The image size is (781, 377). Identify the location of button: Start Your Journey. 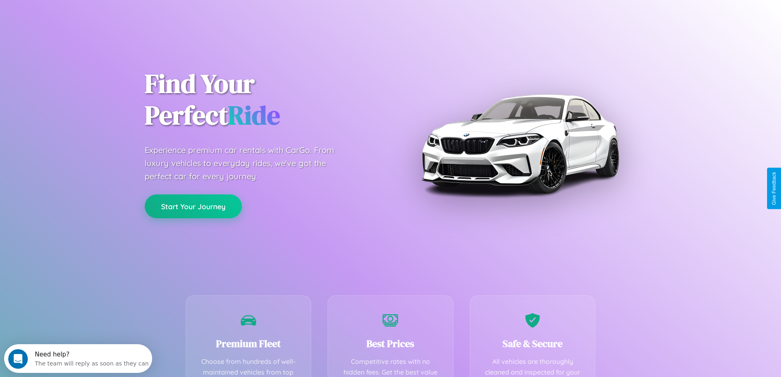
(193, 206).